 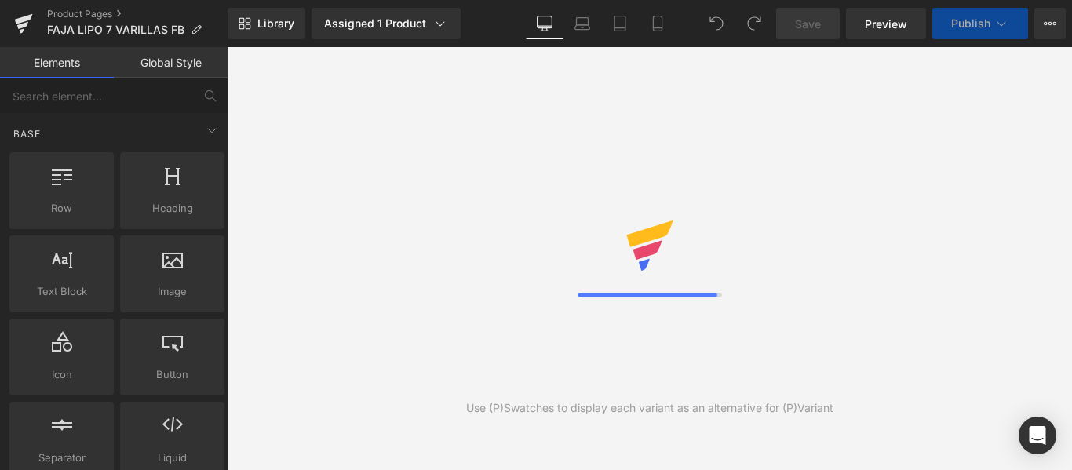 I want to click on div: Assigned 1 Product, so click(x=386, y=24).